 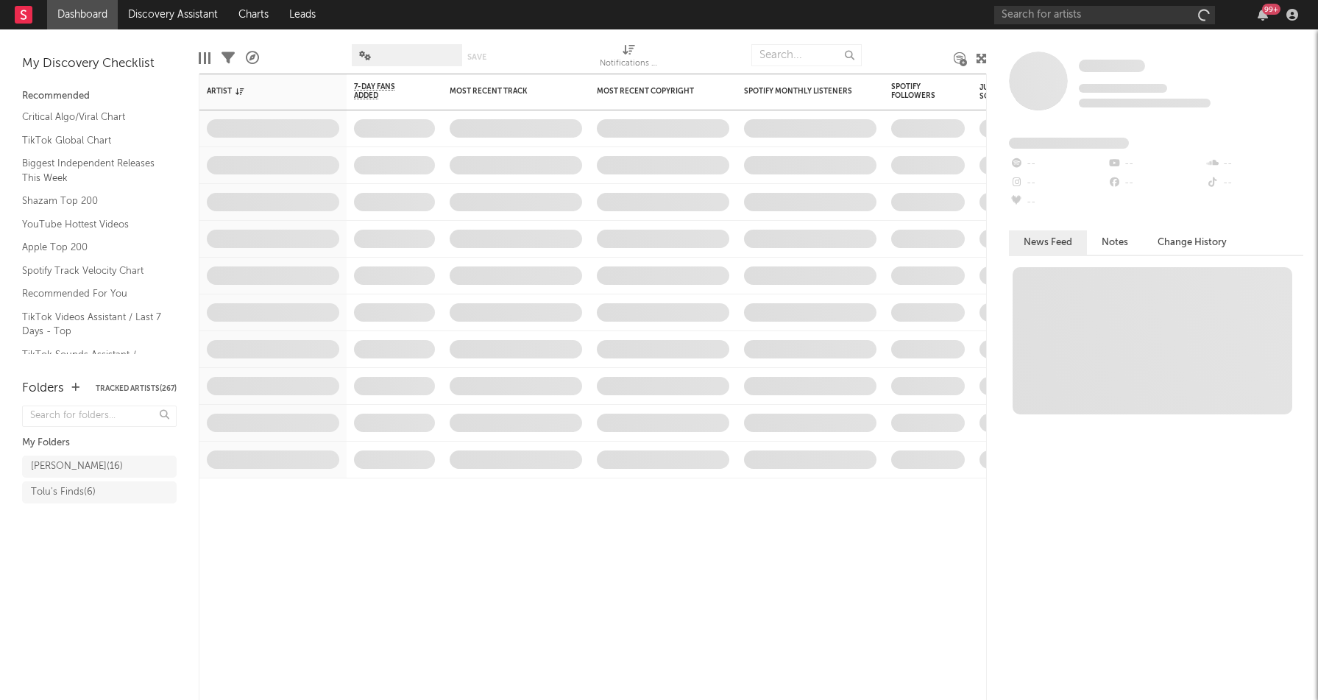 What do you see at coordinates (1192, 242) in the screenshot?
I see `button: Change History` at bounding box center [1192, 242].